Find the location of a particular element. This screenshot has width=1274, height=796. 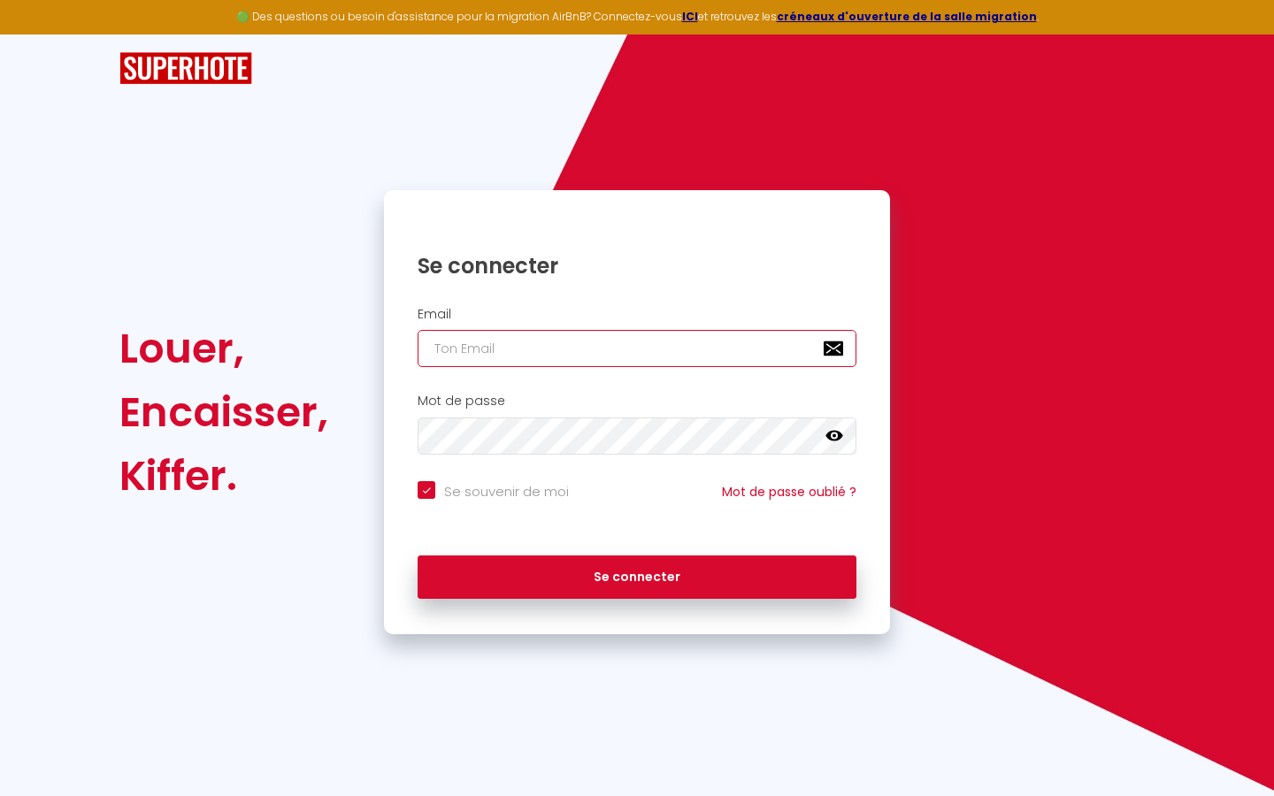

input: Ton Email is located at coordinates (637, 348).